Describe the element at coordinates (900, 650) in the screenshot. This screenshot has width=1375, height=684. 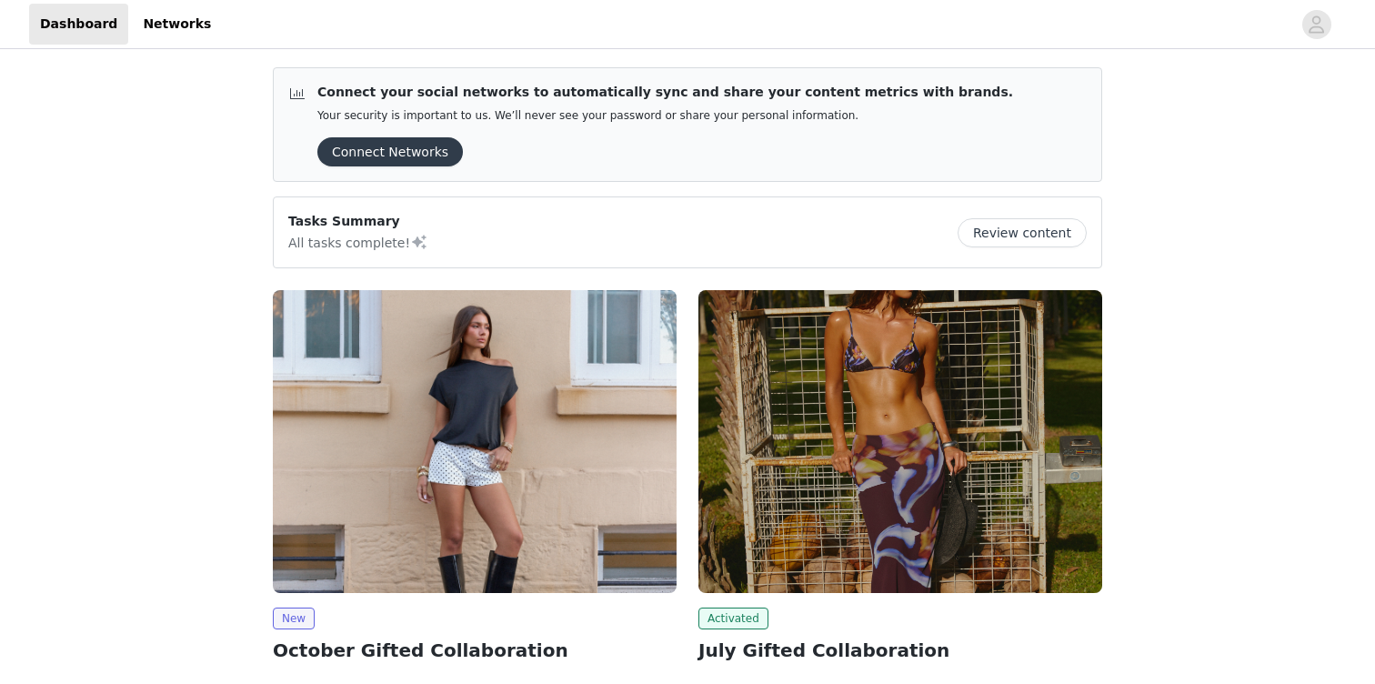
I see `h2: July Gifted Collaboration` at that location.